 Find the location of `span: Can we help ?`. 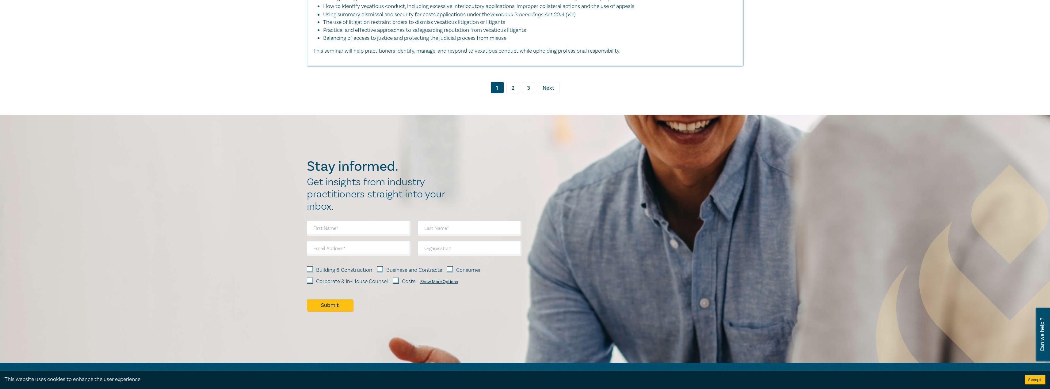

span: Can we help ? is located at coordinates (1042, 335).